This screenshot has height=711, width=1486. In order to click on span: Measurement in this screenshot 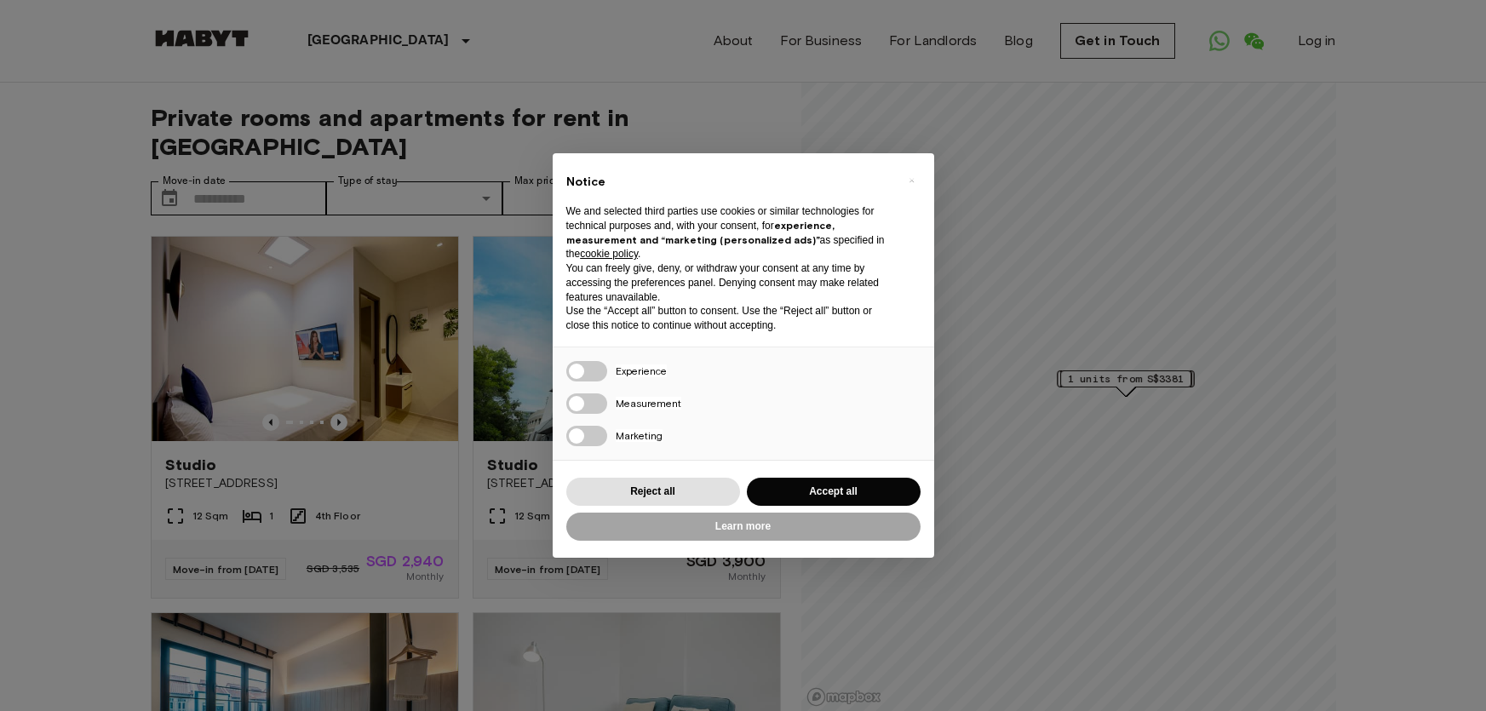, I will do `click(648, 403)`.